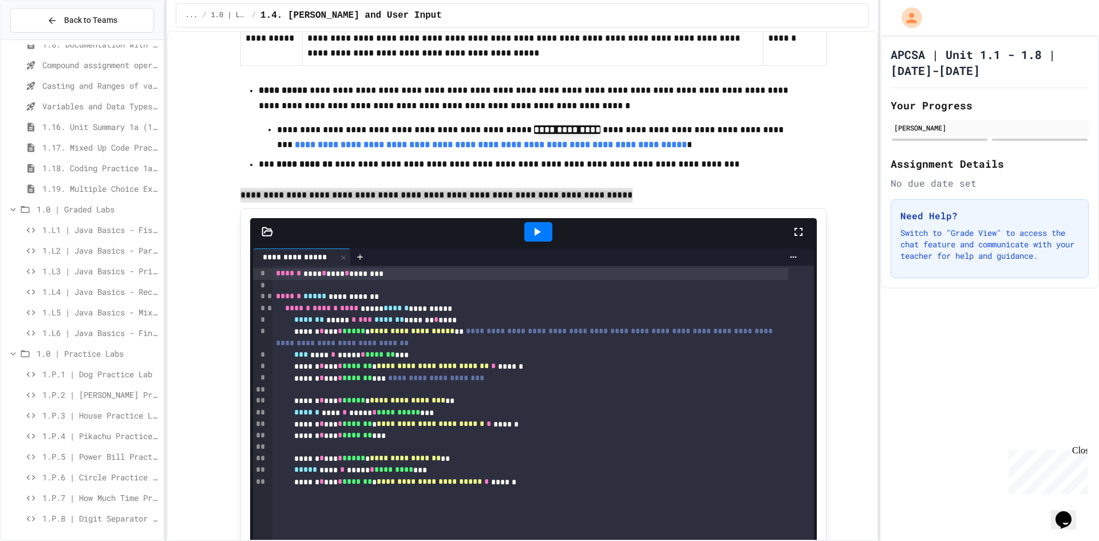  Describe the element at coordinates (100, 271) in the screenshot. I see `span: 1.L3 | Java Basics - Printing Code Lab` at that location.